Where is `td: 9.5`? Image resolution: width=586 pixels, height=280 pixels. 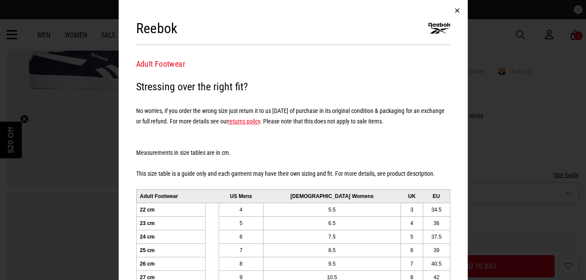 td: 9.5 is located at coordinates (332, 264).